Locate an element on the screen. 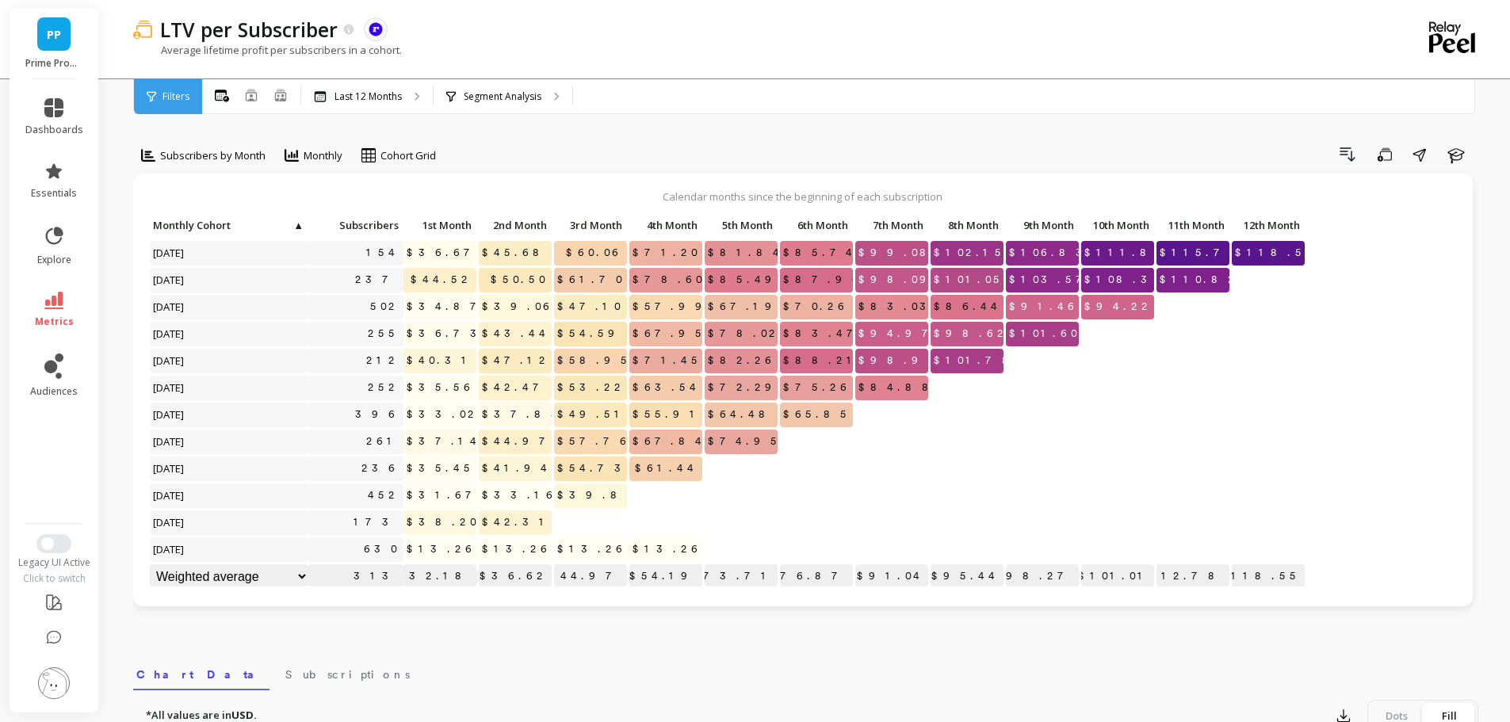 This screenshot has height=722, width=1510. p: 11th Month is located at coordinates (1193, 225).